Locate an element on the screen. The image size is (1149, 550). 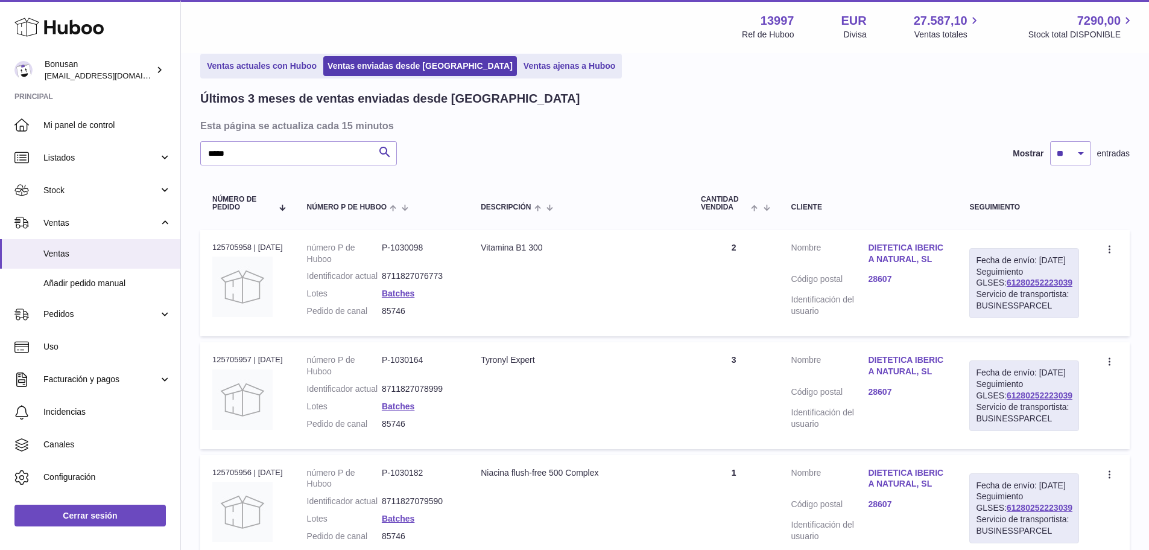
div: Niacina flush-free 500 Complex is located at coordinates (578, 472).